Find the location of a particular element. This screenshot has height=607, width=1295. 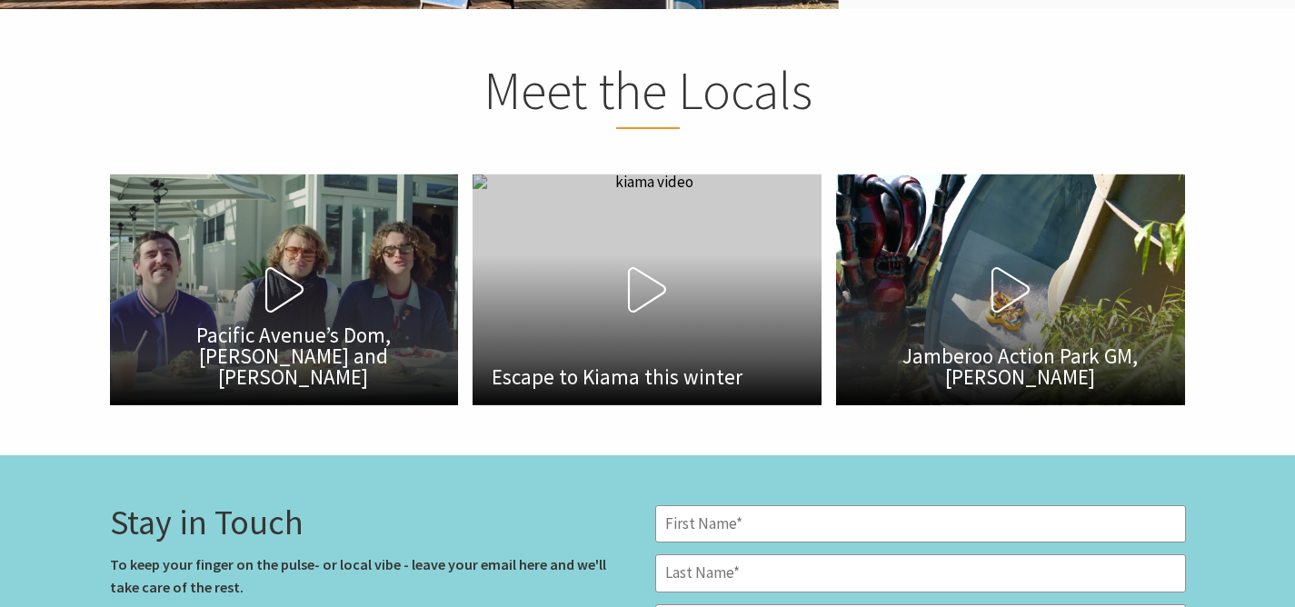

input: Last Name* is located at coordinates (921, 573).